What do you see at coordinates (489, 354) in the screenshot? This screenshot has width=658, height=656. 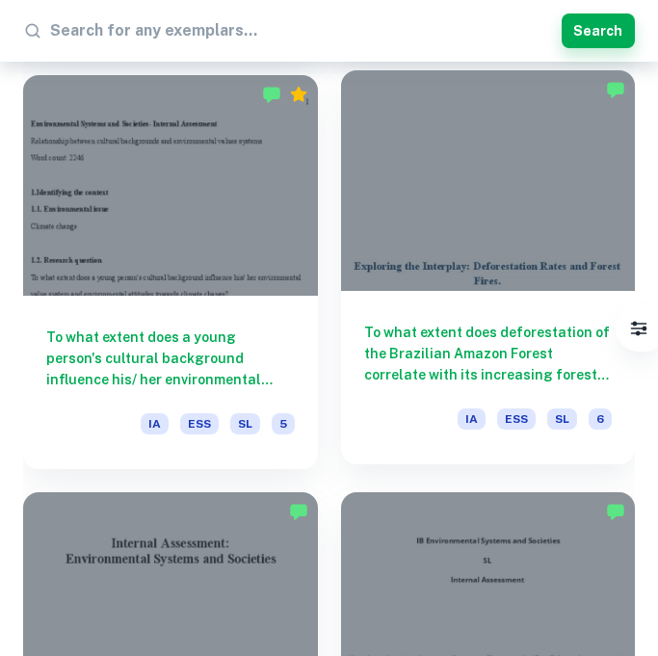 I see `h6: To what extent does deforestation of the Brazilian Amazon Forest correlate with its increasing fo...` at bounding box center [489, 354].